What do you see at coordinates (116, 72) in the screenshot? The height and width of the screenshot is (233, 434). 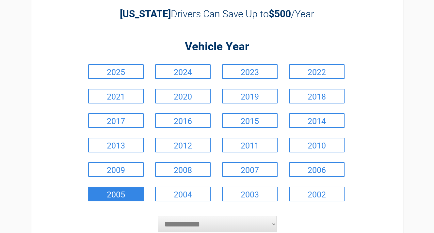 I see `a: 2025` at bounding box center [116, 72].